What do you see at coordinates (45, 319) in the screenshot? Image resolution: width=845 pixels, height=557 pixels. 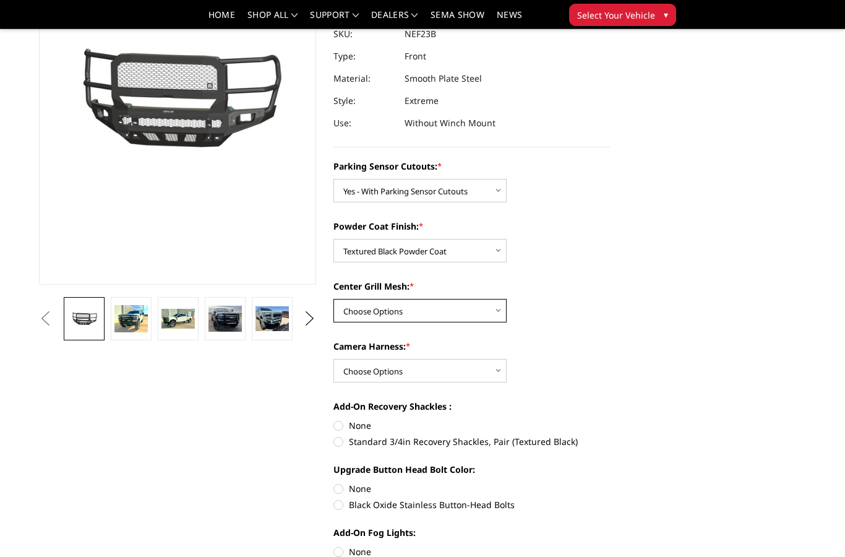 I see `button: Previous` at bounding box center [45, 319].